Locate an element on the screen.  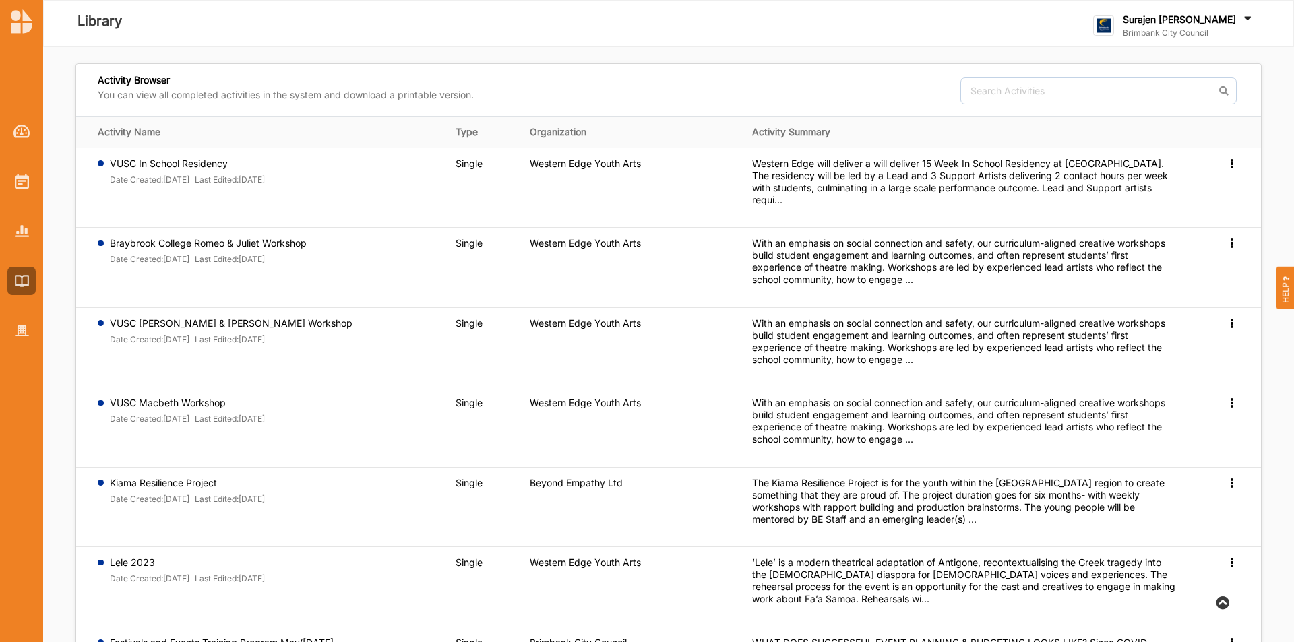
th: Type is located at coordinates (483, 131).